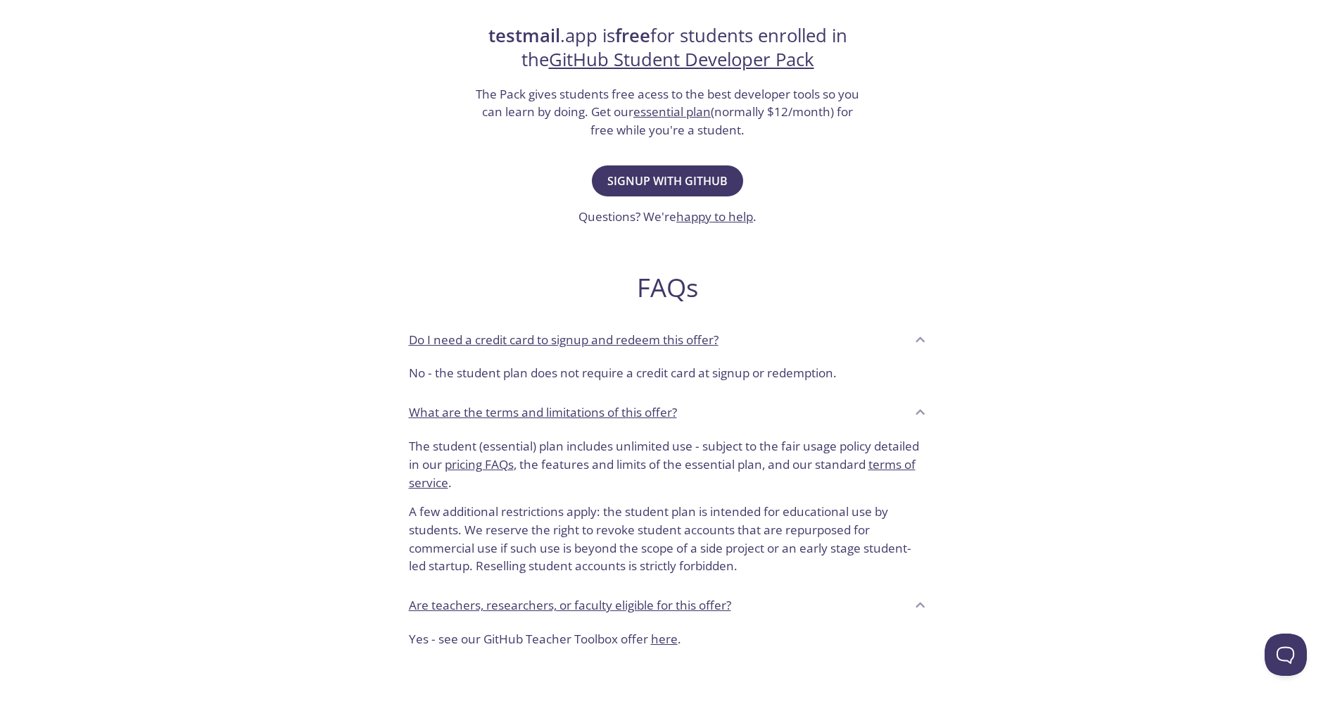 This screenshot has height=704, width=1335. What do you see at coordinates (633, 35) in the screenshot?
I see `strong: free` at bounding box center [633, 35].